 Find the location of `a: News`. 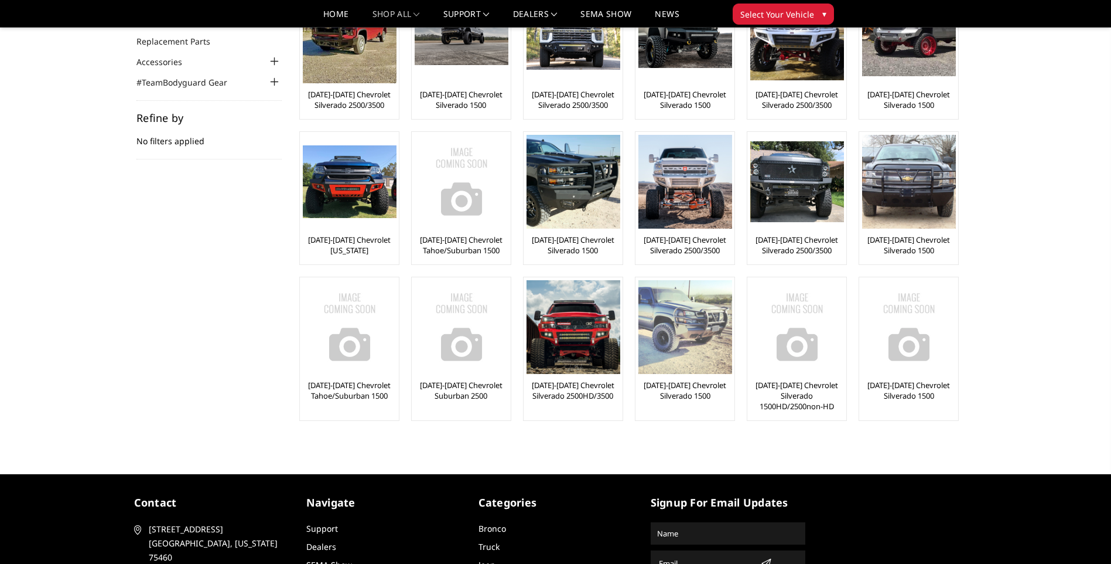

a: News is located at coordinates (667, 18).